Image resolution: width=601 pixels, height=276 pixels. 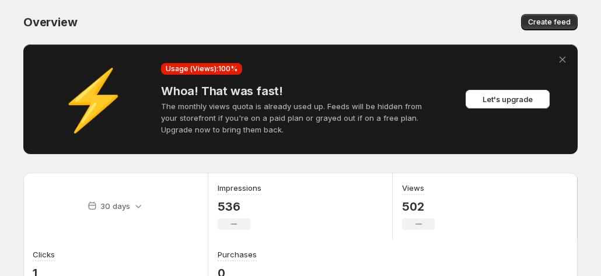 What do you see at coordinates (239, 188) in the screenshot?
I see `h3: Impressions` at bounding box center [239, 188].